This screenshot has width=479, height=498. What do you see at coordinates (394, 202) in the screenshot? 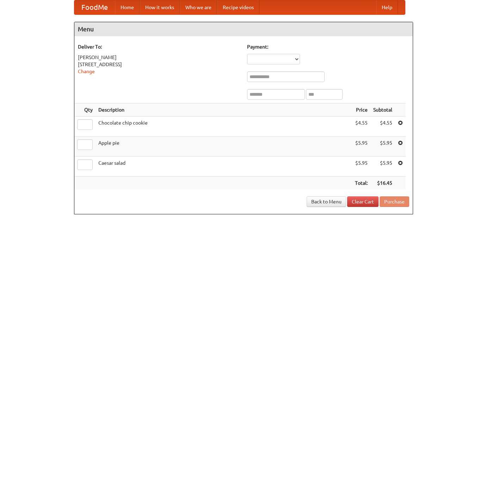
I see `button: Purchase` at bounding box center [394, 202].